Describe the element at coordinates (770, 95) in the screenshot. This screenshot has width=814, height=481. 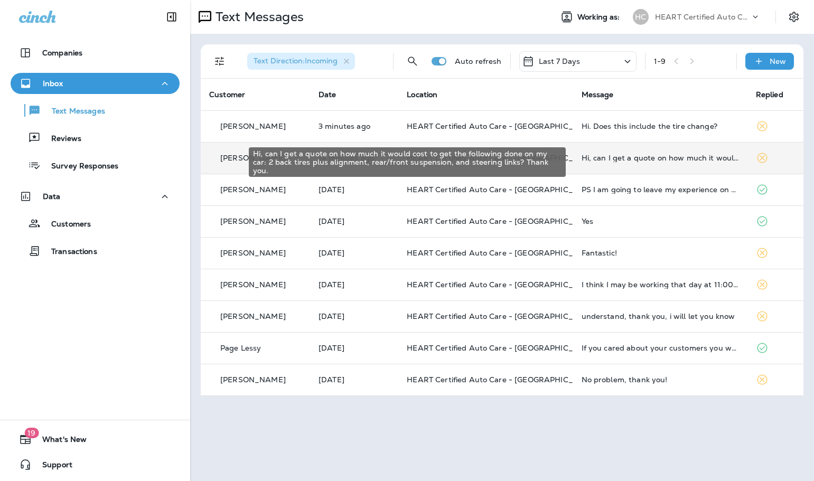
I see `span: Replied` at that location.